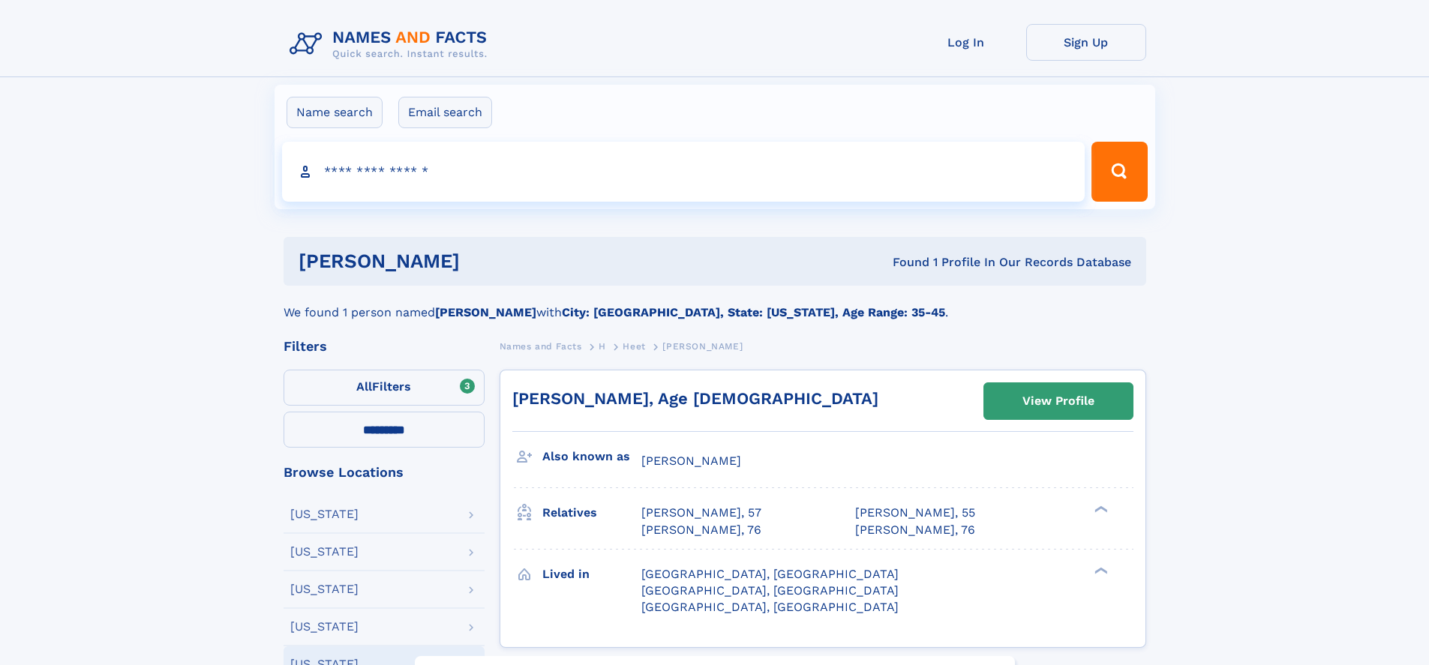 This screenshot has height=665, width=1429. What do you see at coordinates (364, 386) in the screenshot?
I see `span: All` at bounding box center [364, 386].